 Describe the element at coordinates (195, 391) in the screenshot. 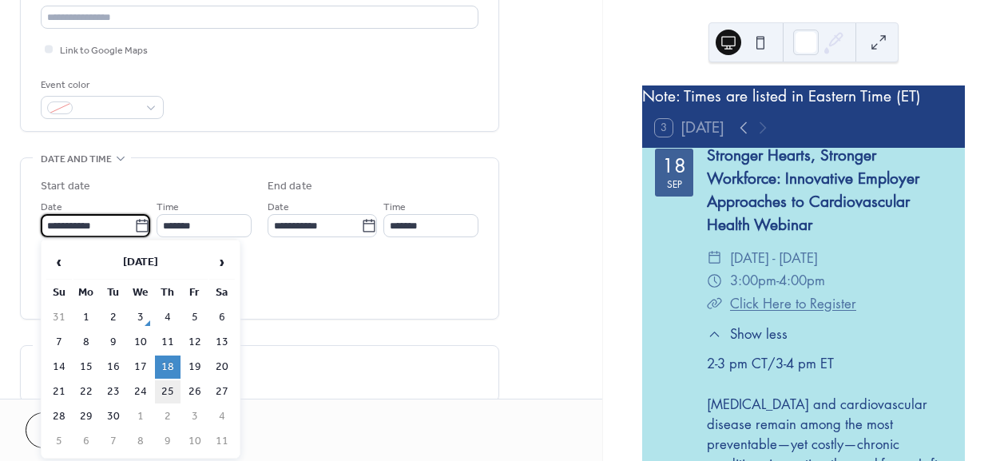

I see `td: 26` at that location.